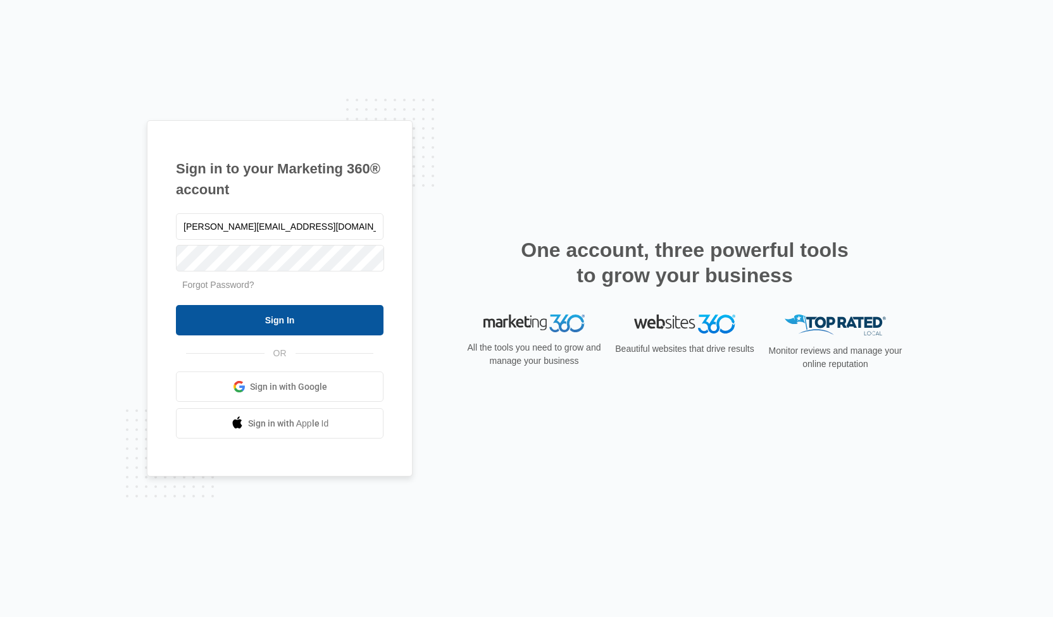 The image size is (1053, 617). What do you see at coordinates (534, 323) in the screenshot?
I see `img: Marketing 360` at bounding box center [534, 323].